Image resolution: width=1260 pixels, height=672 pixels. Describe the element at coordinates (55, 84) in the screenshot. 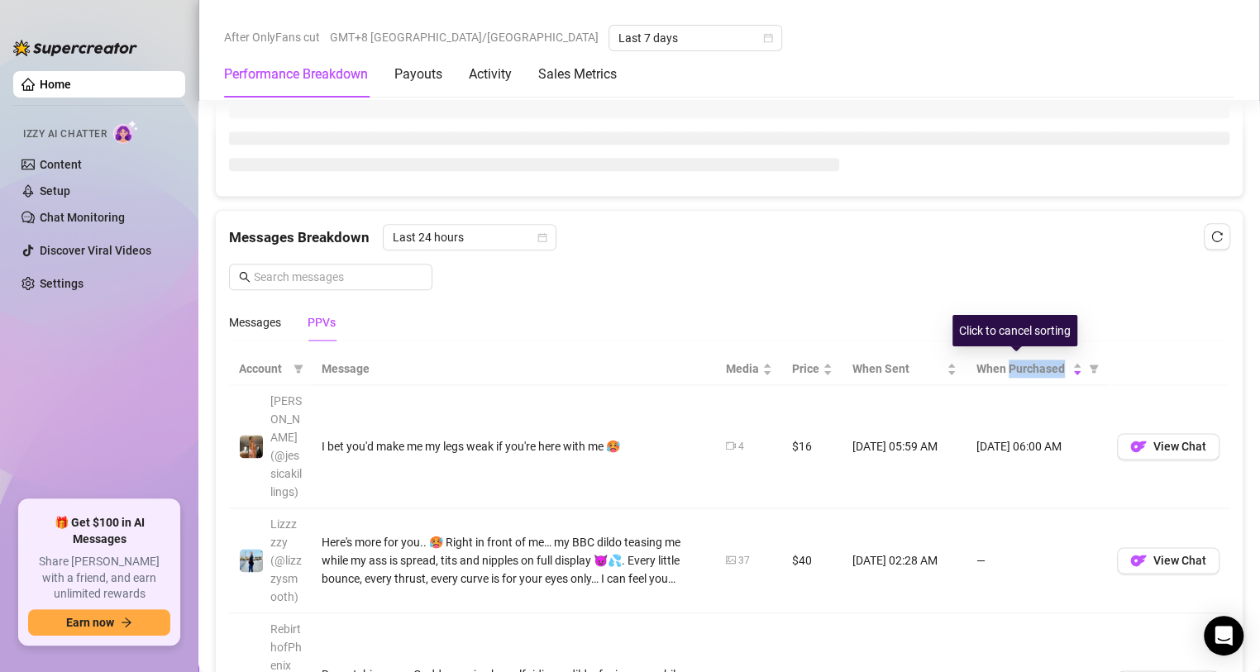

I see `a: Home` at that location.